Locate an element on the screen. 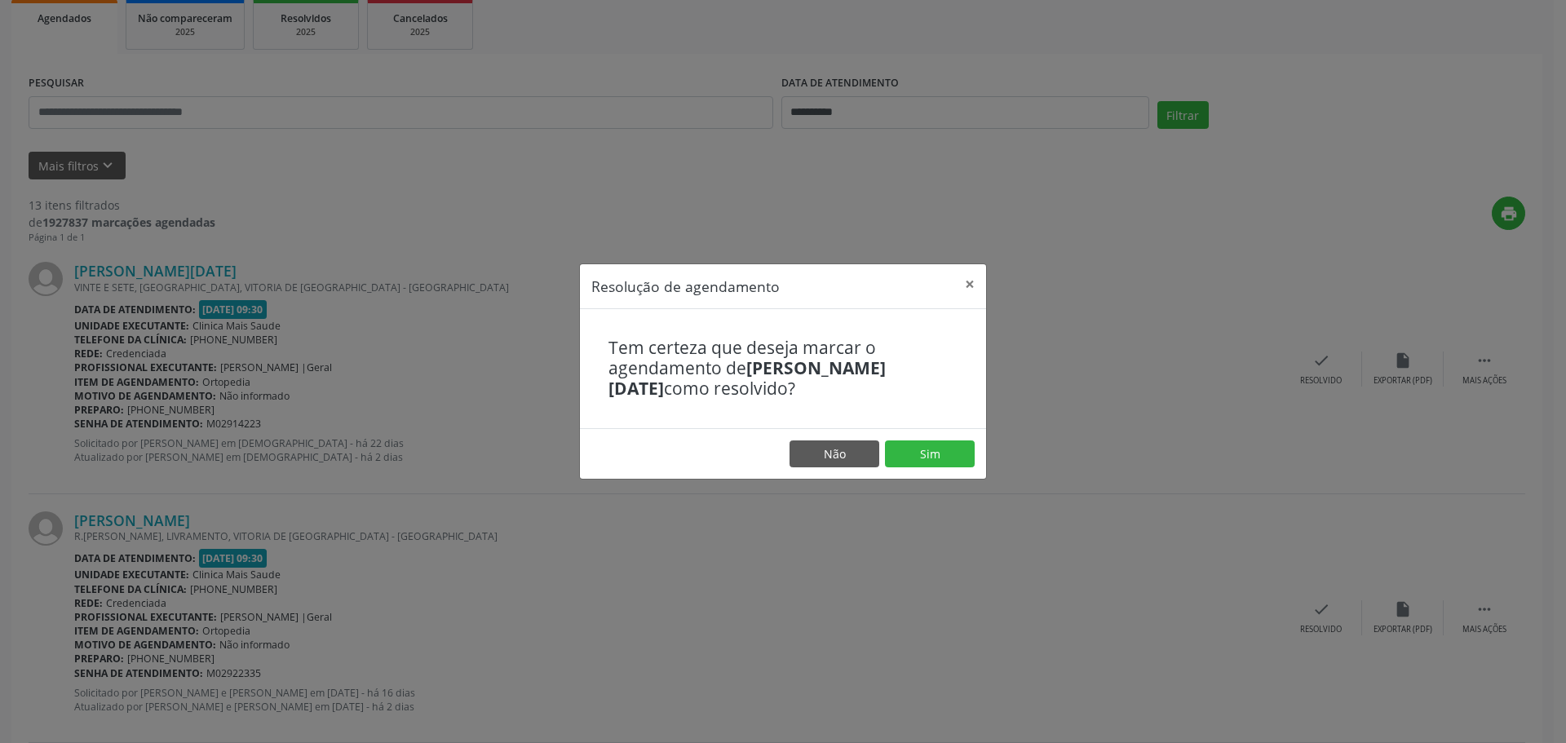 This screenshot has height=743, width=1566. h4: Tem certeza que deseja marcar o agendamento de como resolvido? is located at coordinates (783, 369).